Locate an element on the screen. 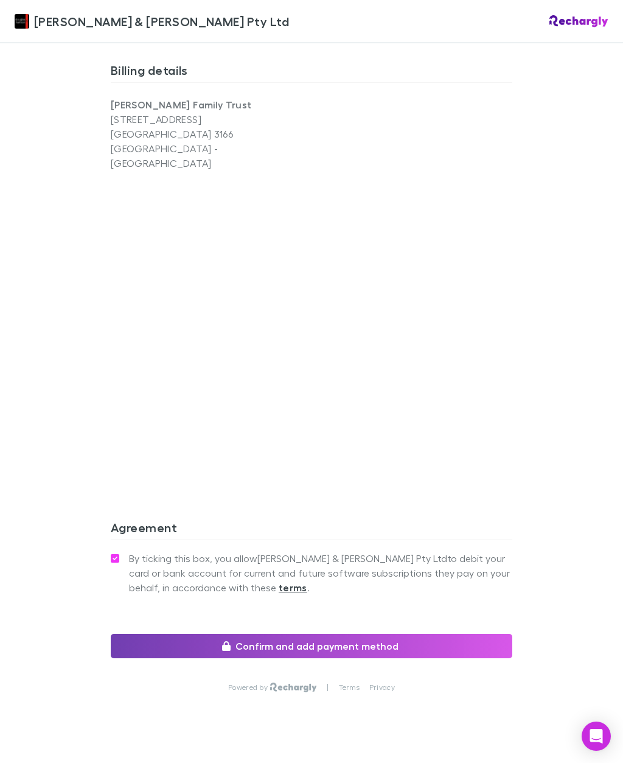 The width and height of the screenshot is (623, 763). button: Confirm and add payment method is located at coordinates (312, 646).